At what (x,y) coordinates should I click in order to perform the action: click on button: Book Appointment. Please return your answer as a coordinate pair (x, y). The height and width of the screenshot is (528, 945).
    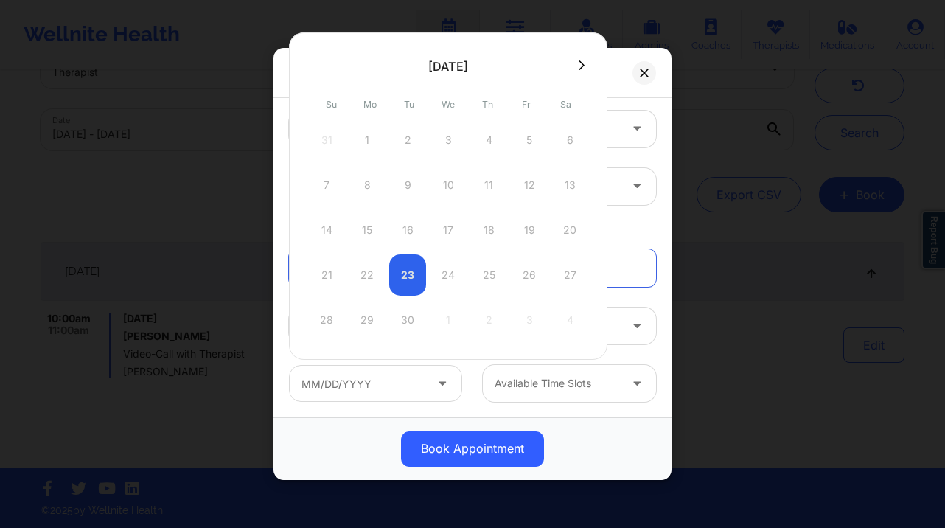
    Looking at the image, I should click on (473, 449).